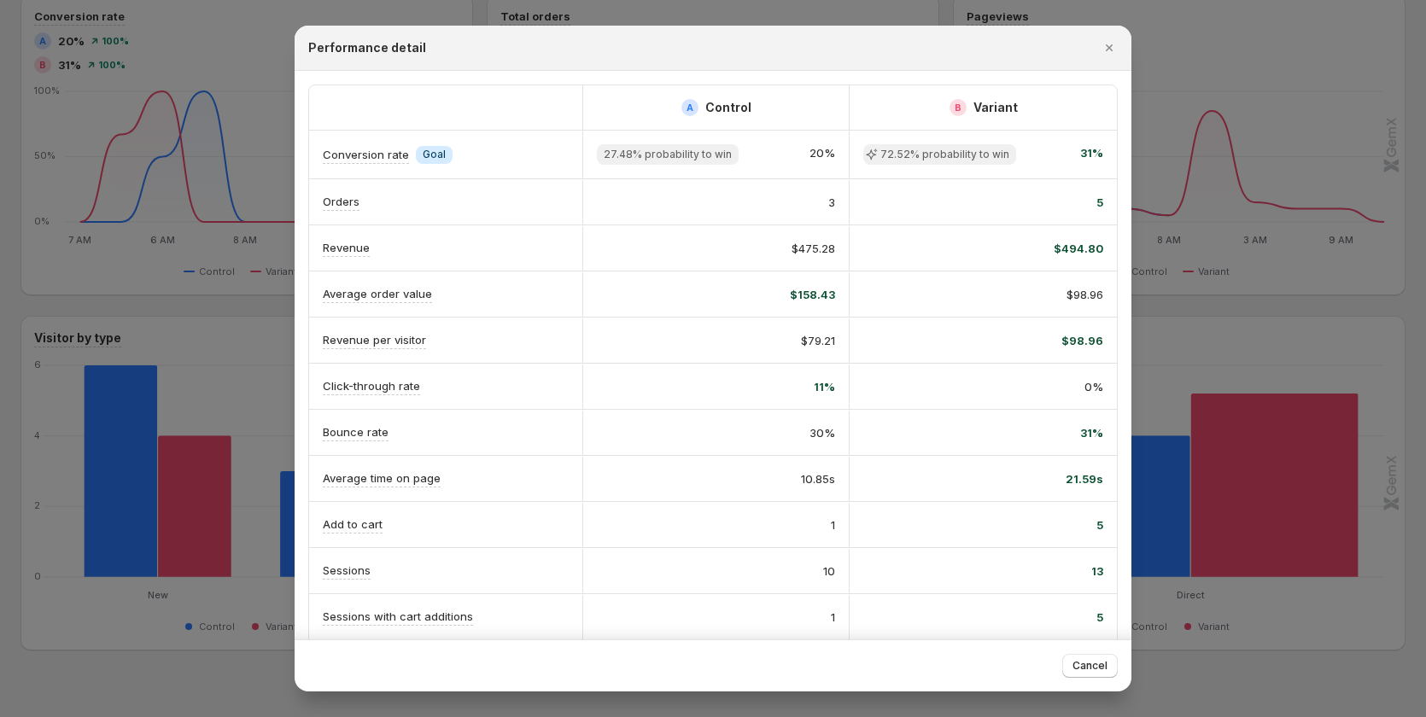  Describe the element at coordinates (690, 108) in the screenshot. I see `h2: A` at that location.